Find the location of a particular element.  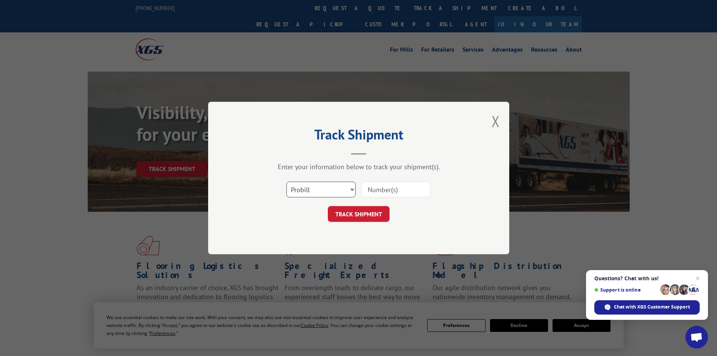

button: Close modal is located at coordinates (496, 121).